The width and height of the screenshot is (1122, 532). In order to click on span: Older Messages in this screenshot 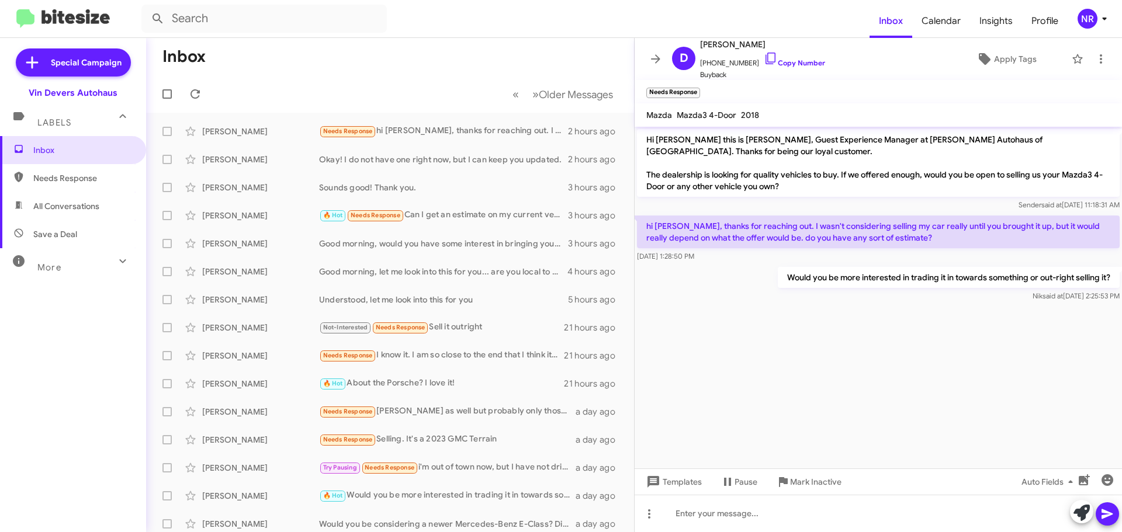, I will do `click(576, 95)`.